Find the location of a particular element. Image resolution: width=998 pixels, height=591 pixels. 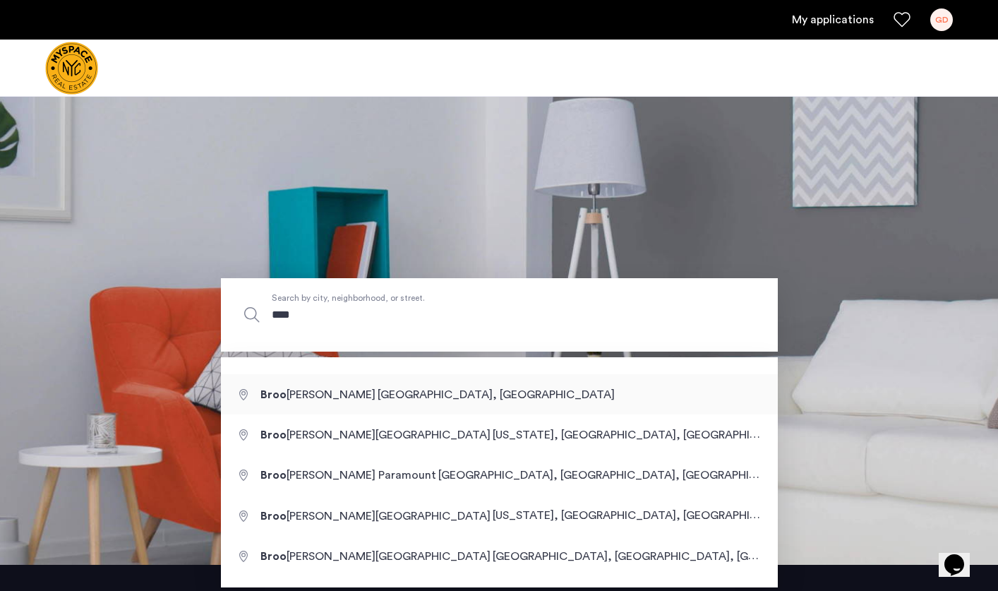

div: GD is located at coordinates (942, 20).